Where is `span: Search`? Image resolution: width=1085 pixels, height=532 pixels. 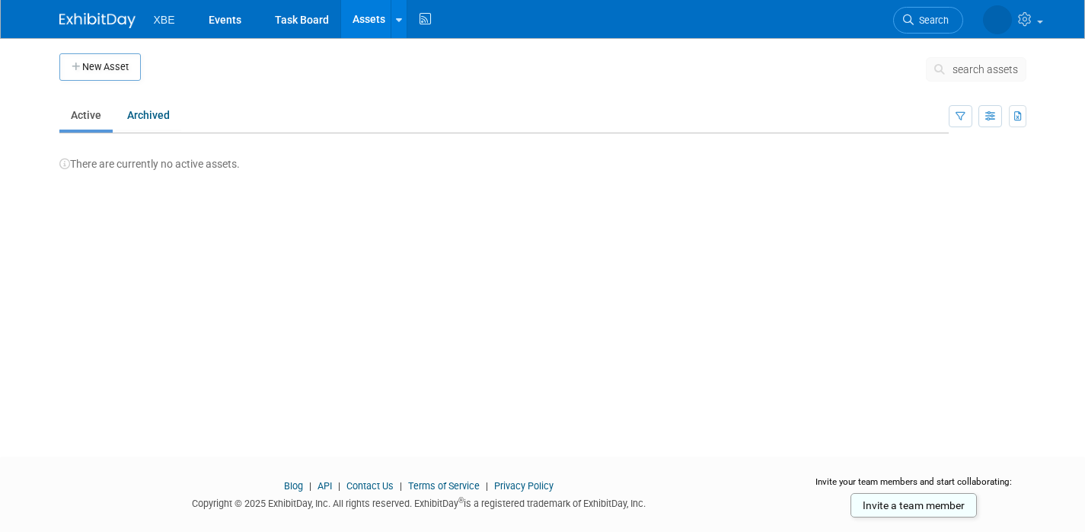
span: Search is located at coordinates (932, 20).